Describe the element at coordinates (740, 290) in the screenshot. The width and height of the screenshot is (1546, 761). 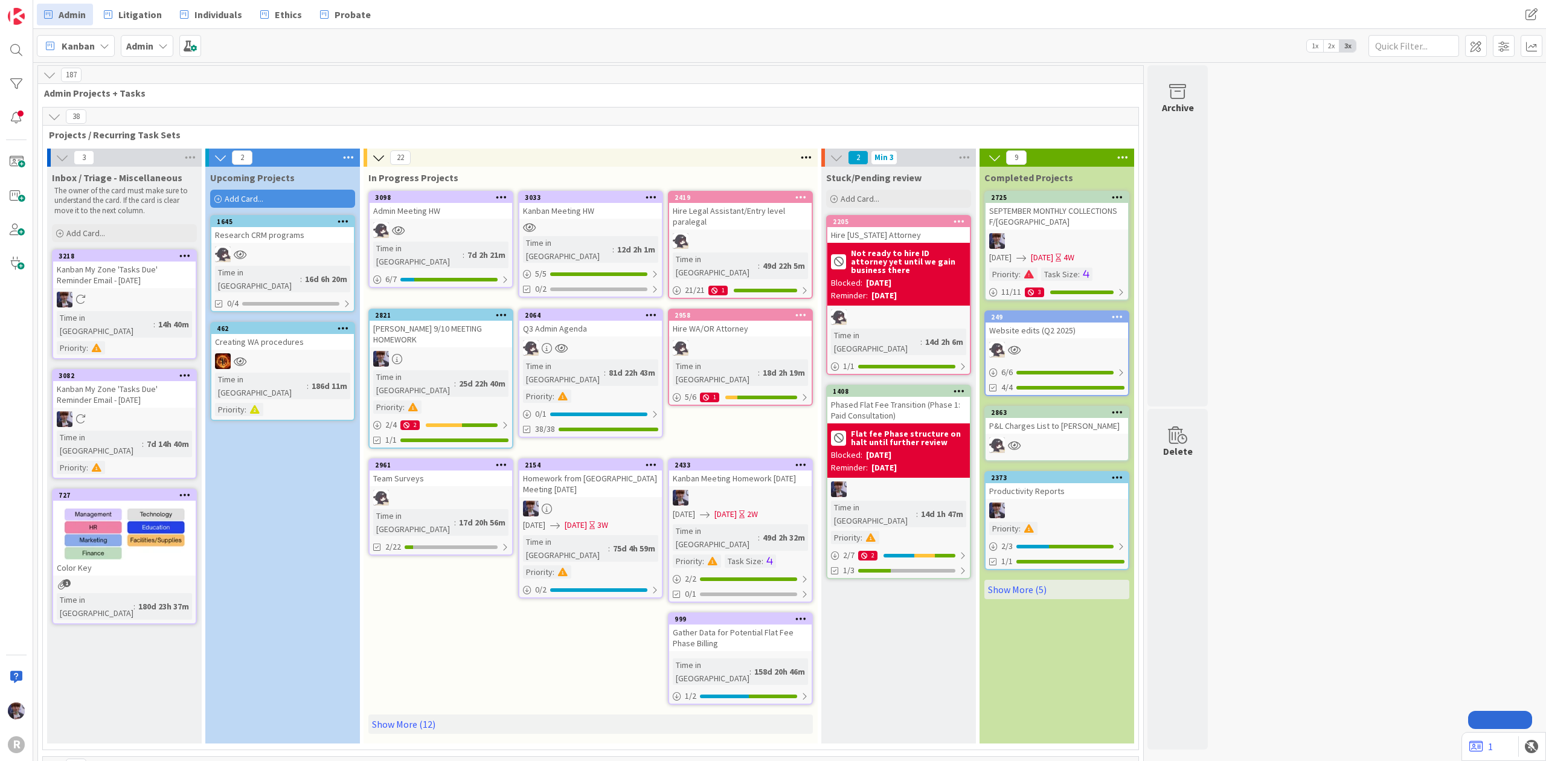
I see `div: 21/211` at that location.